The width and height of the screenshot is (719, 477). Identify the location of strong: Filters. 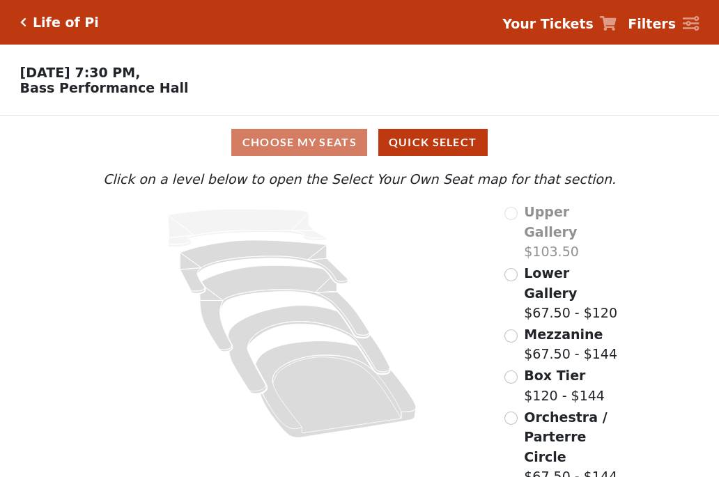
(651, 24).